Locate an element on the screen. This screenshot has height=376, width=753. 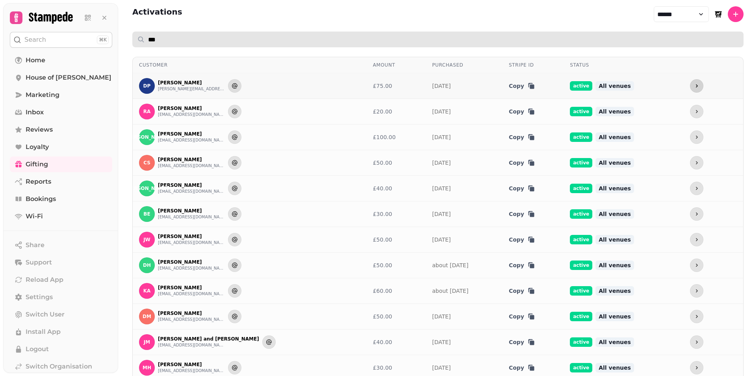
span: Wi-Fi is located at coordinates (34, 216).